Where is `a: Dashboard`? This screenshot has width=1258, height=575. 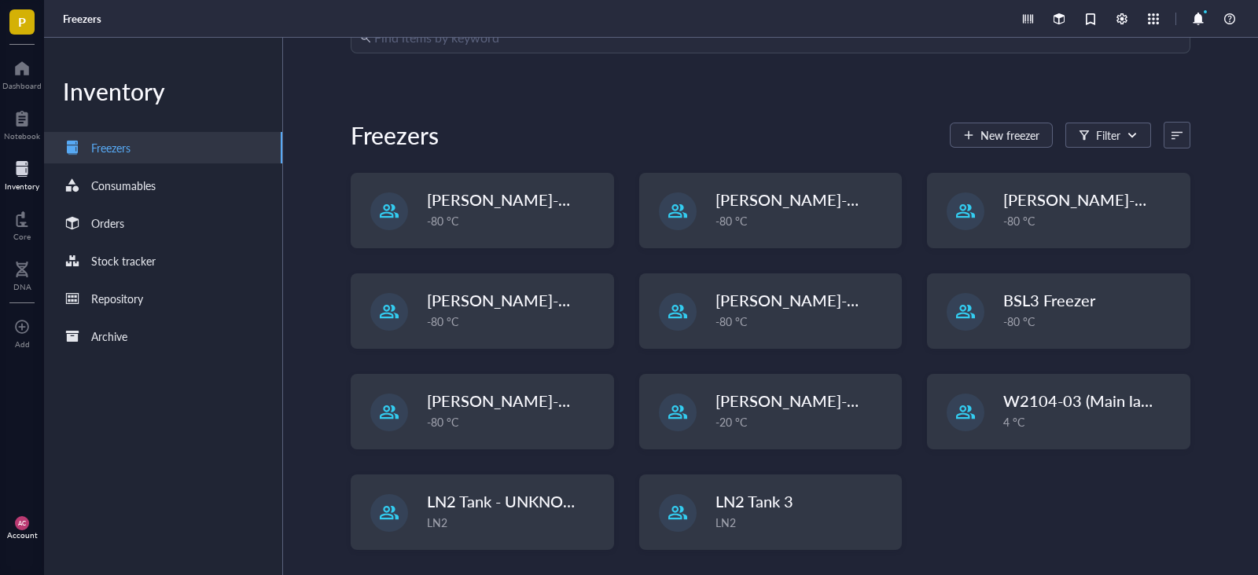
a: Dashboard is located at coordinates (22, 73).